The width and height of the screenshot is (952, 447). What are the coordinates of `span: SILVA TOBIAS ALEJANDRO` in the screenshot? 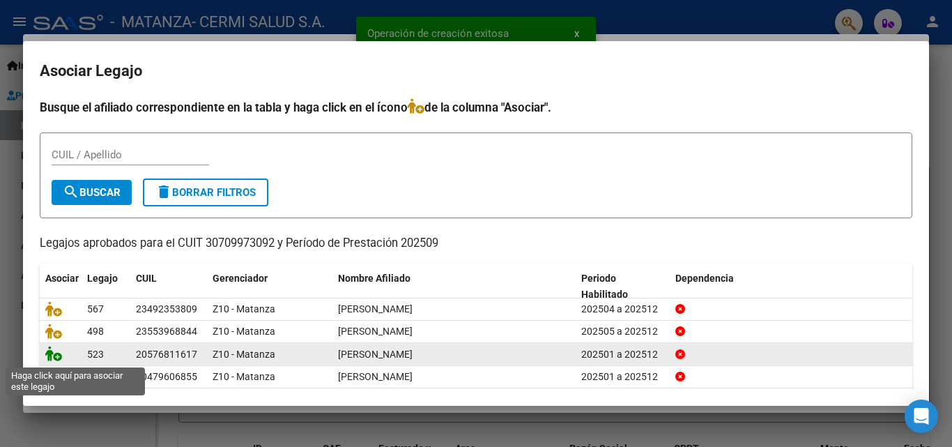 It's located at (375, 376).